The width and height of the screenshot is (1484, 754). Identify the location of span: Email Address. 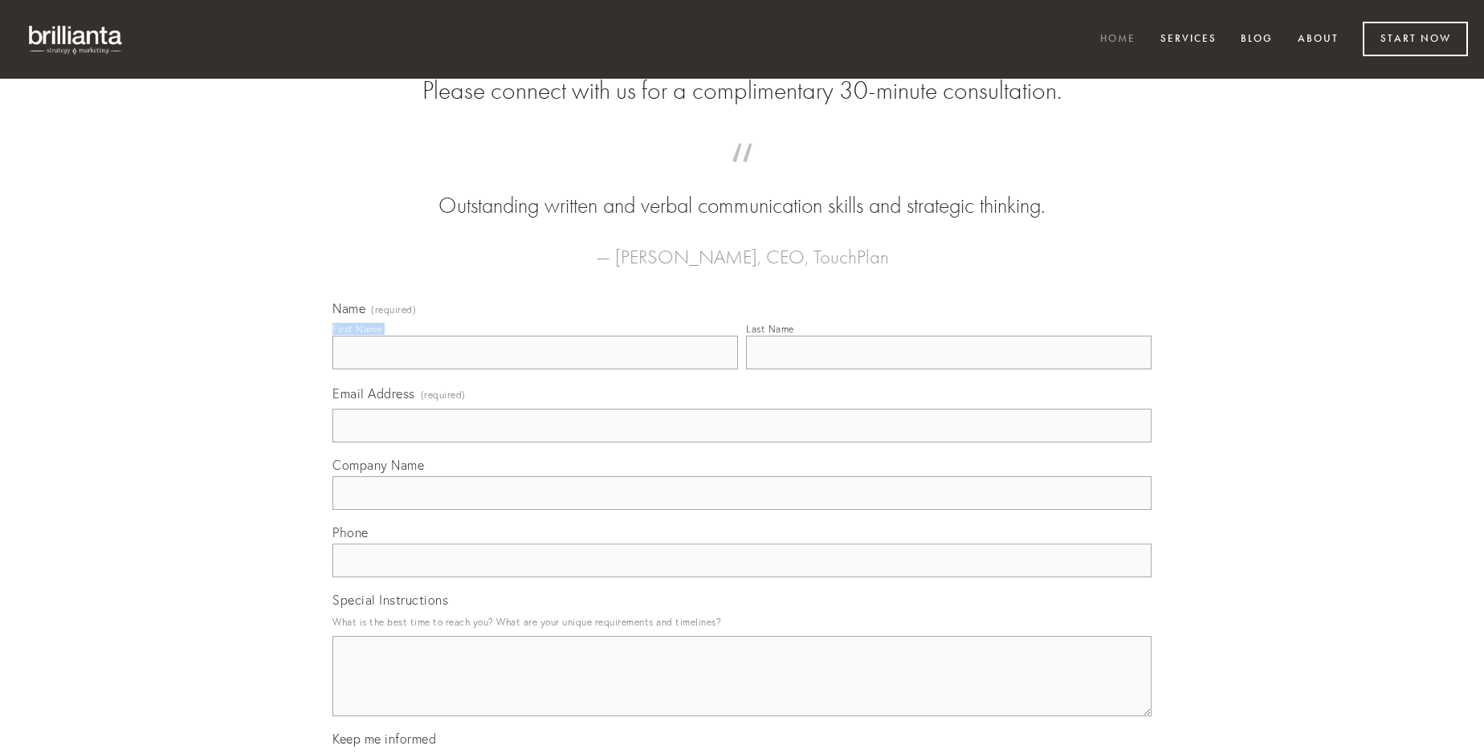
(373, 393).